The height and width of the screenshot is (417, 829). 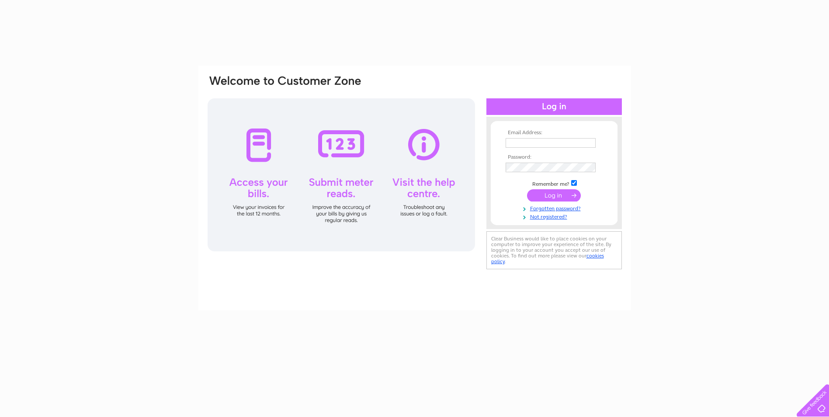 I want to click on a: Forgotten password?, so click(x=555, y=207).